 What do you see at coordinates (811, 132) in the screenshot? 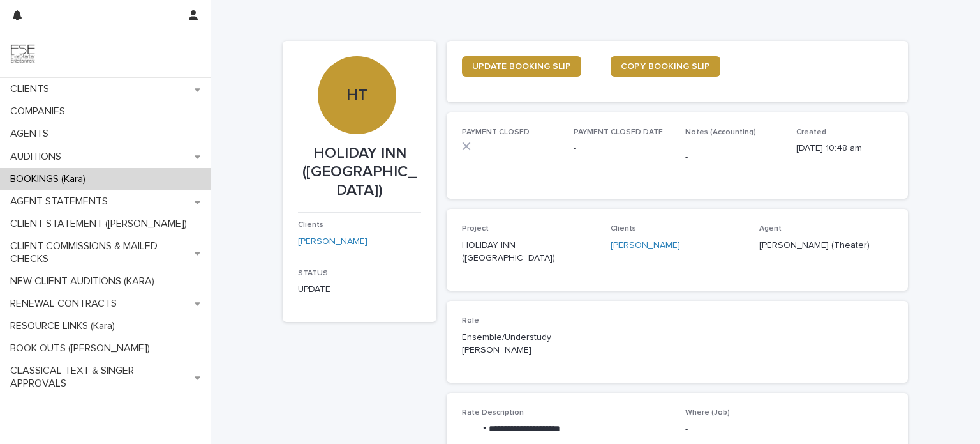
I see `span: Created` at bounding box center [811, 132].